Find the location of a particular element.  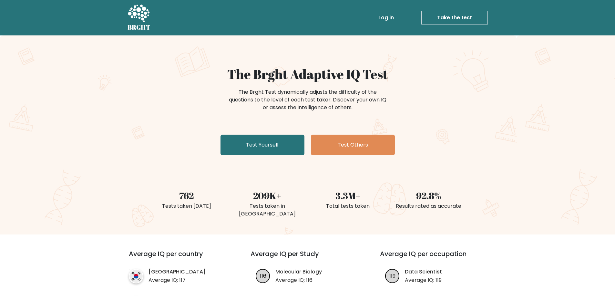

h3: Average IQ per occupation is located at coordinates (436, 258).